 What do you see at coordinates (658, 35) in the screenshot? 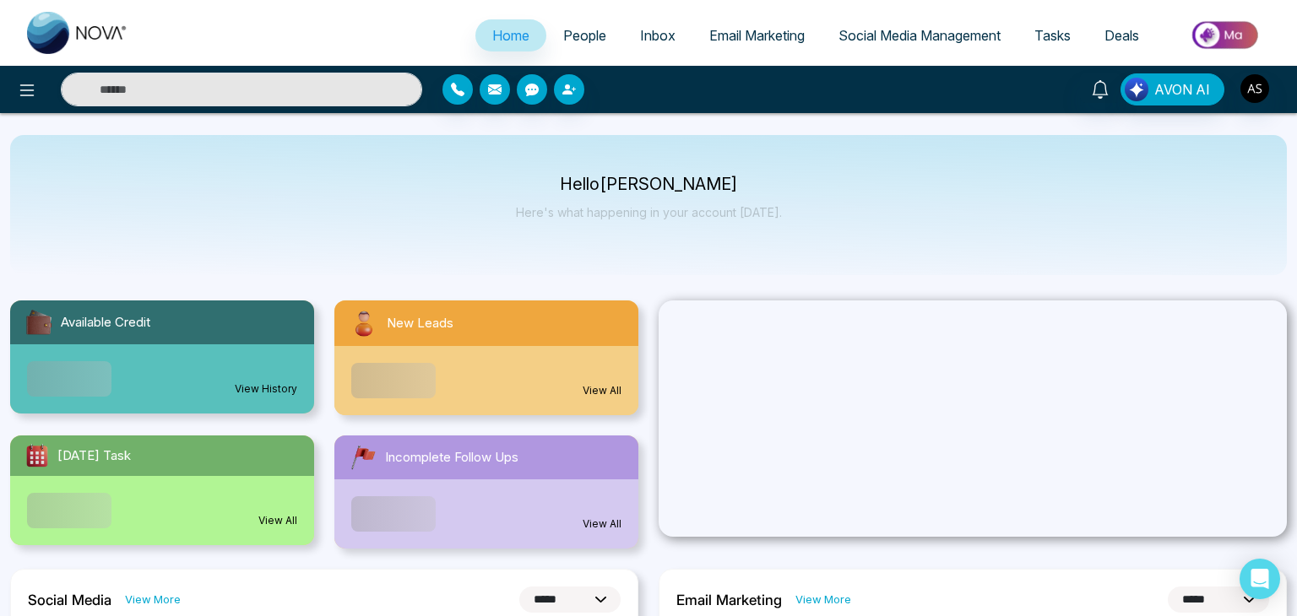
I see `span: Inbox` at bounding box center [658, 35].